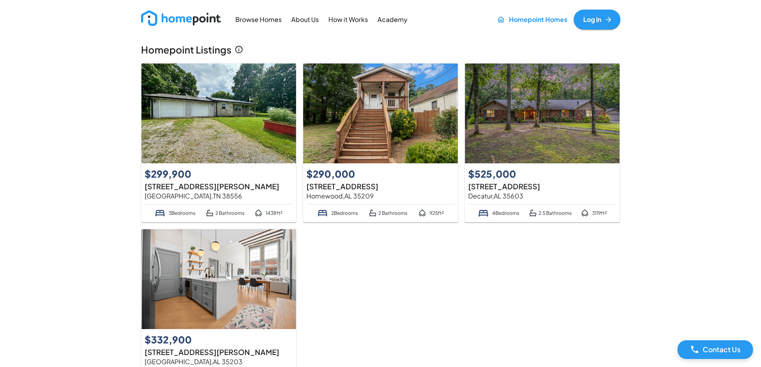  I want to click on img: 2212 Morris Ave Apt 206, so click(218, 279).